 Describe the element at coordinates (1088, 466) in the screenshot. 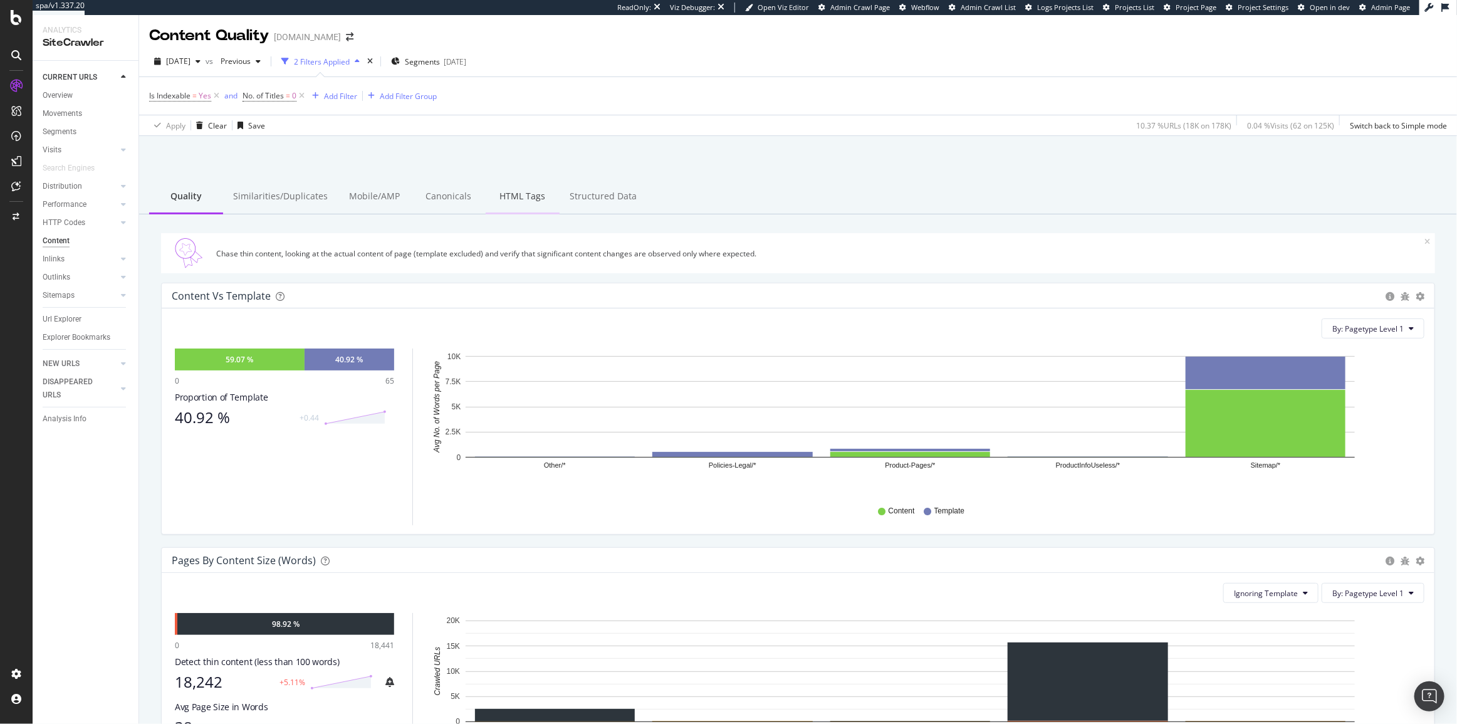

I see `text: ProductInfoUseless/*` at that location.